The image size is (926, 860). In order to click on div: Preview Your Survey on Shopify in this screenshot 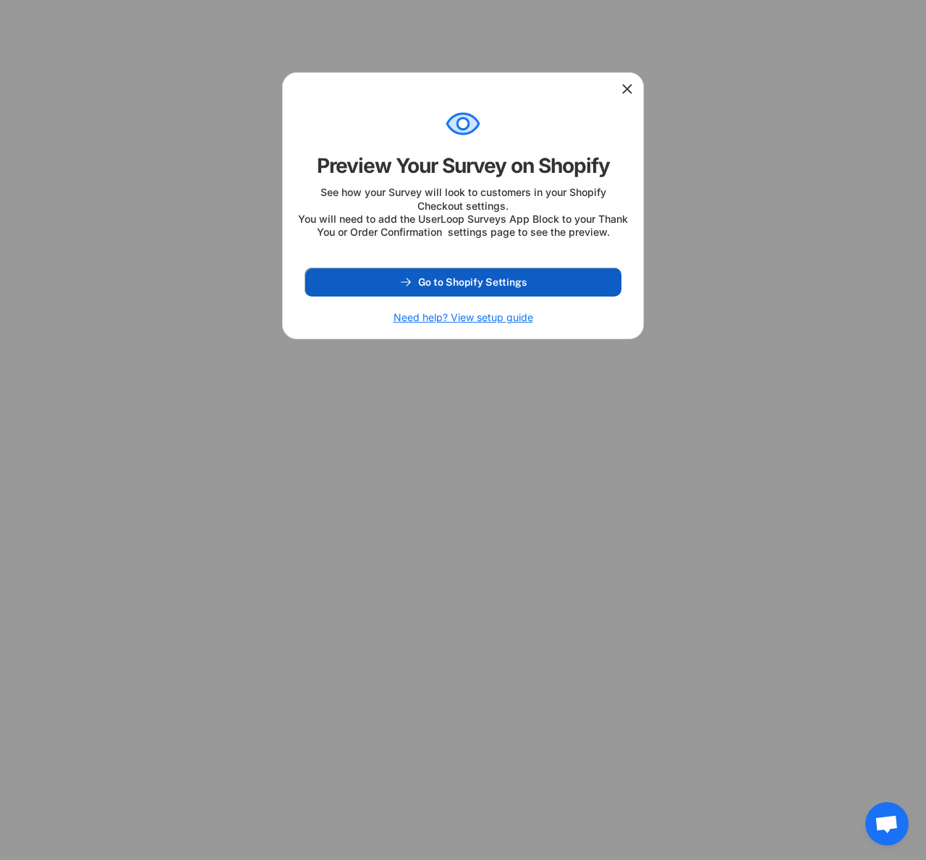, I will do `click(463, 166)`.